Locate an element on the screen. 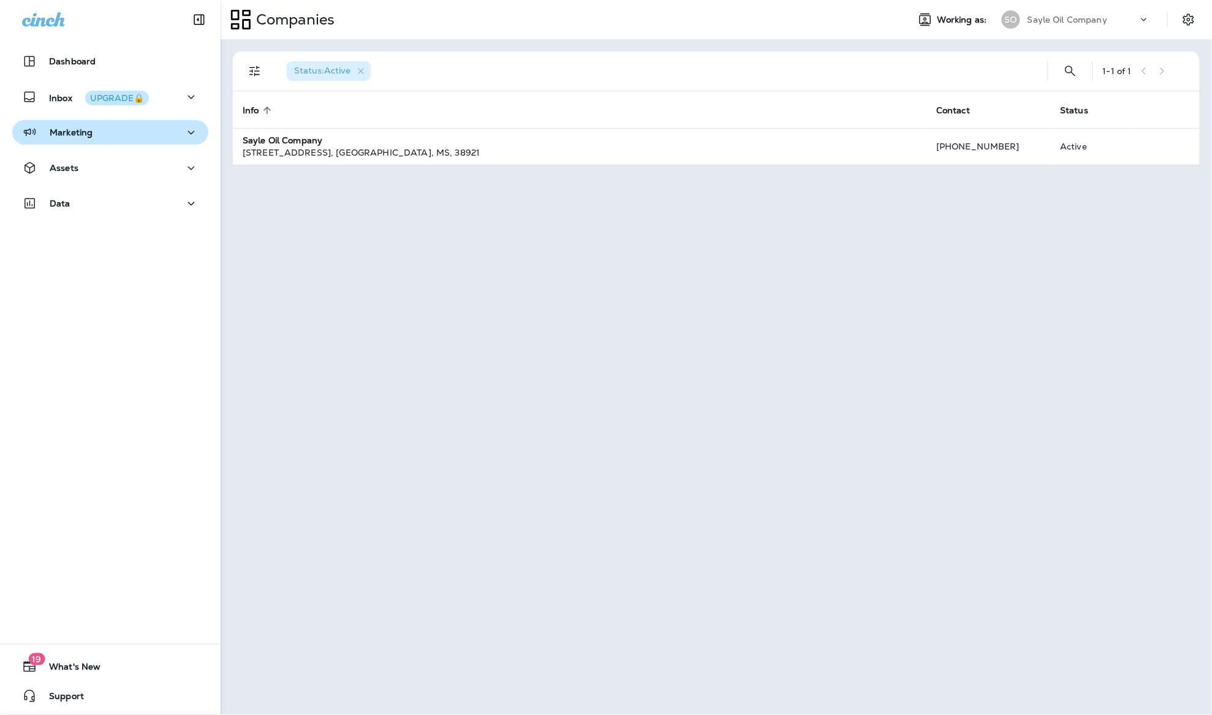 This screenshot has width=1212, height=715. td: Active is located at coordinates (1090, 146).